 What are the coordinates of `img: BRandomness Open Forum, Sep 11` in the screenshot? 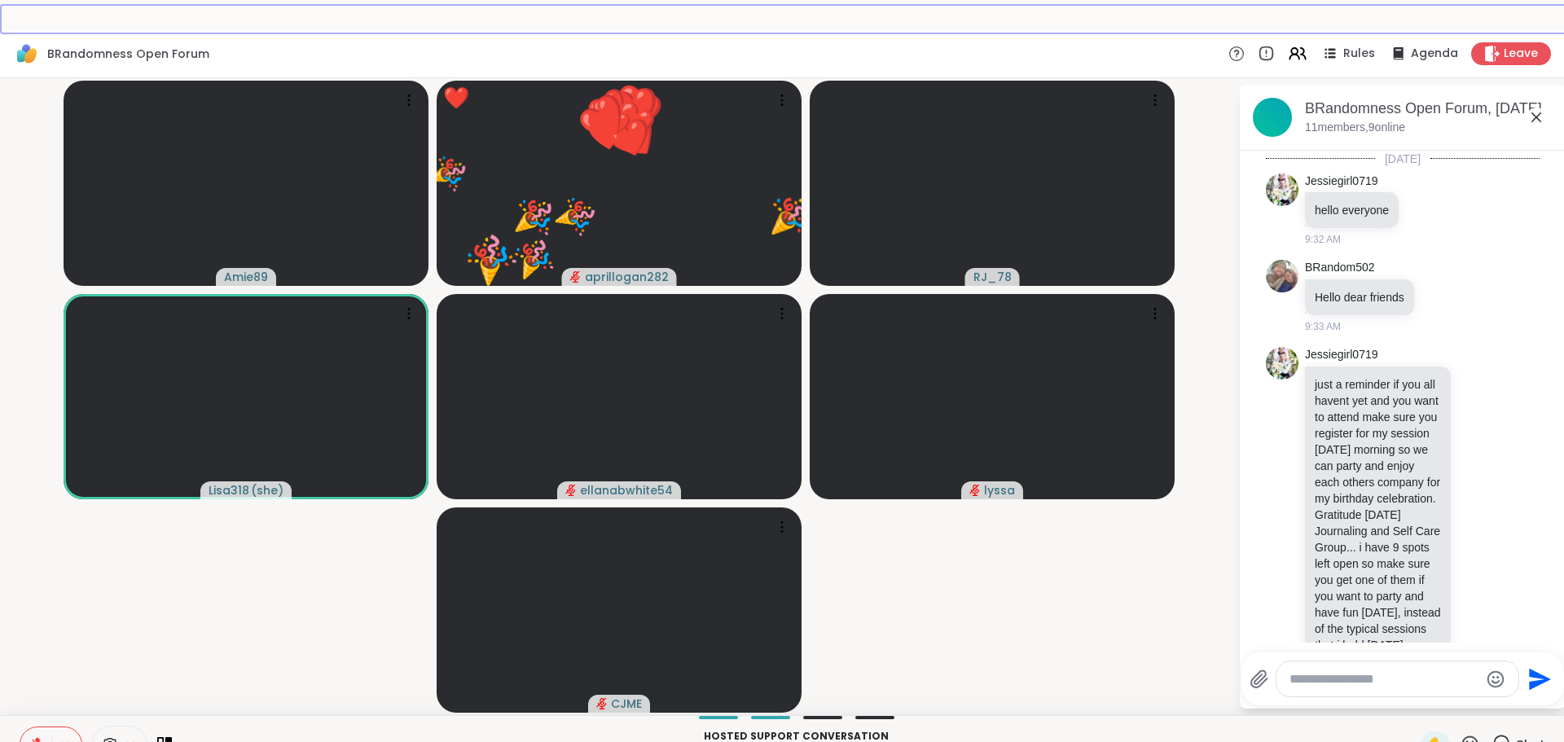 It's located at (1272, 117).